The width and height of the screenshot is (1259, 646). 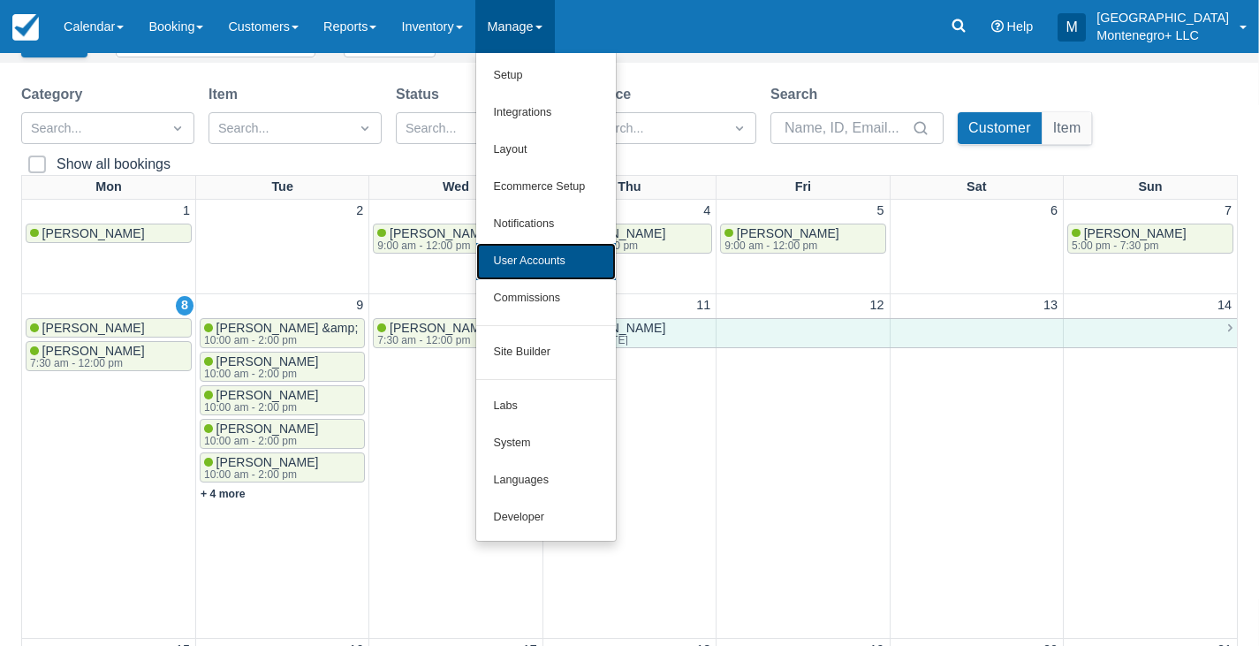 What do you see at coordinates (1020, 26) in the screenshot?
I see `span: Help` at bounding box center [1020, 26].